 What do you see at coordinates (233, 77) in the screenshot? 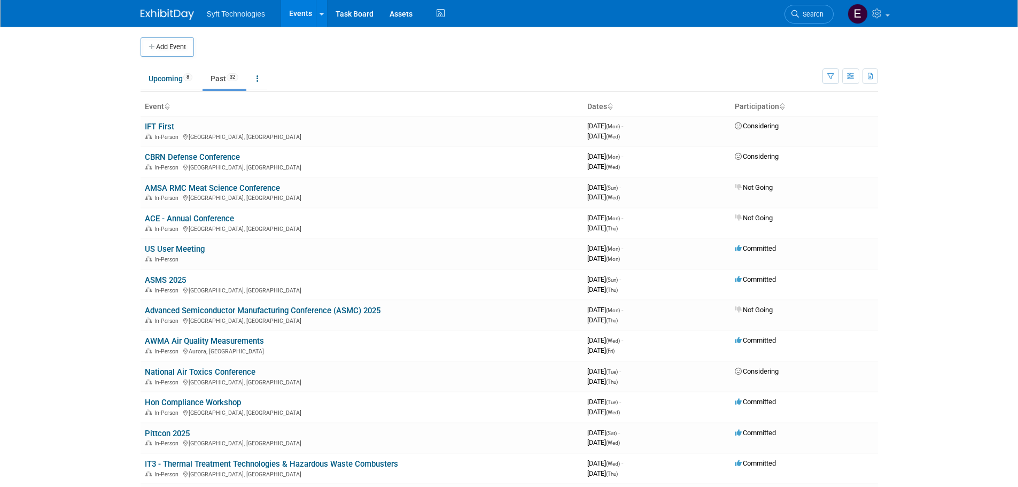
I see `span: 32` at bounding box center [233, 77].